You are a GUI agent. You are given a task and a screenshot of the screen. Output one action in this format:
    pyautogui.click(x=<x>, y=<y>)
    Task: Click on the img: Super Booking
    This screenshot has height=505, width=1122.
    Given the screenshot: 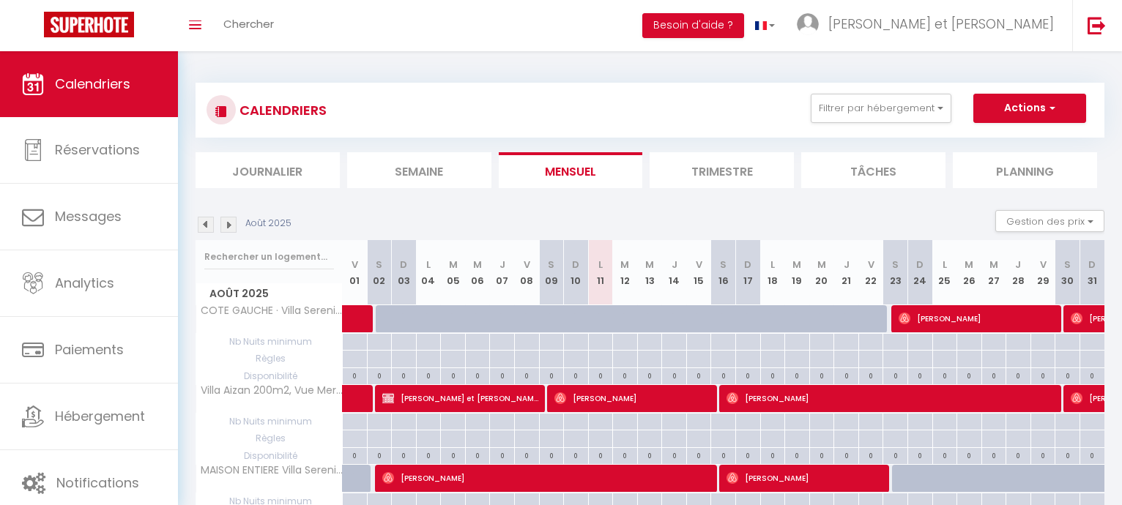 What is the action you would take?
    pyautogui.click(x=89, y=24)
    